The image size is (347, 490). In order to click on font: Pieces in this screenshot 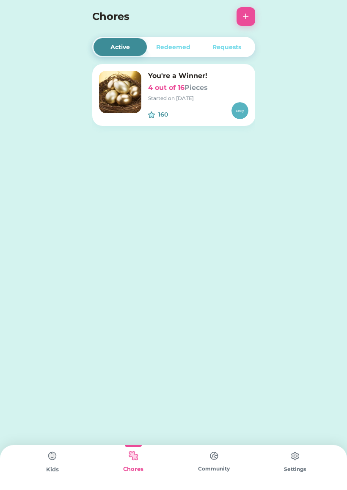, I will do `click(196, 87)`.